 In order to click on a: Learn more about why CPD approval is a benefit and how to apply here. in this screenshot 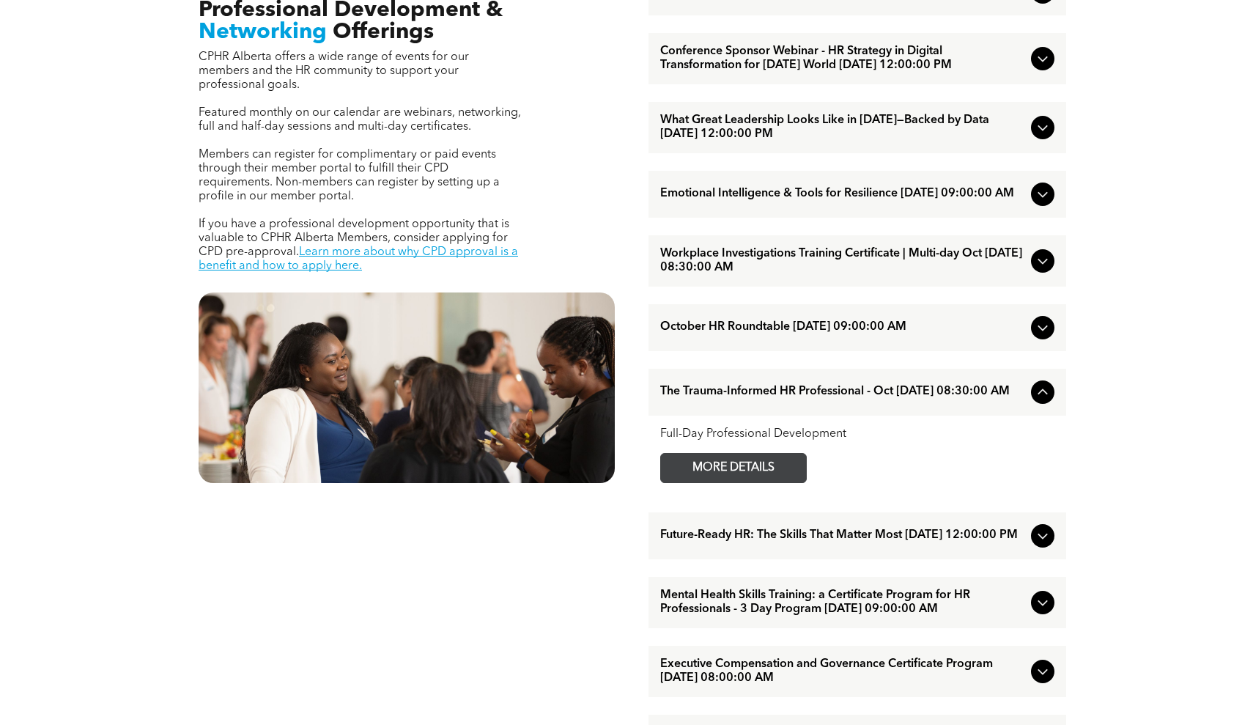, I will do `click(358, 259)`.